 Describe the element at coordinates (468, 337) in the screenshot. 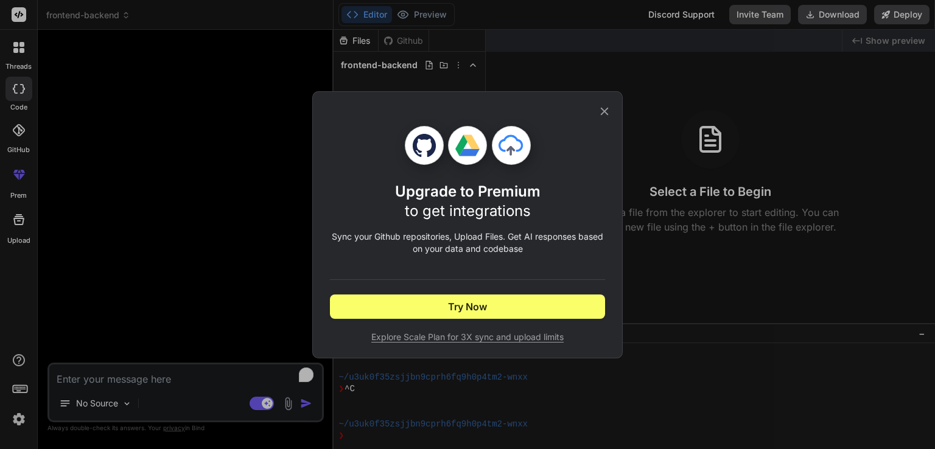

I see `span: Explore Scale Plan for 3X sync and upload limits` at that location.